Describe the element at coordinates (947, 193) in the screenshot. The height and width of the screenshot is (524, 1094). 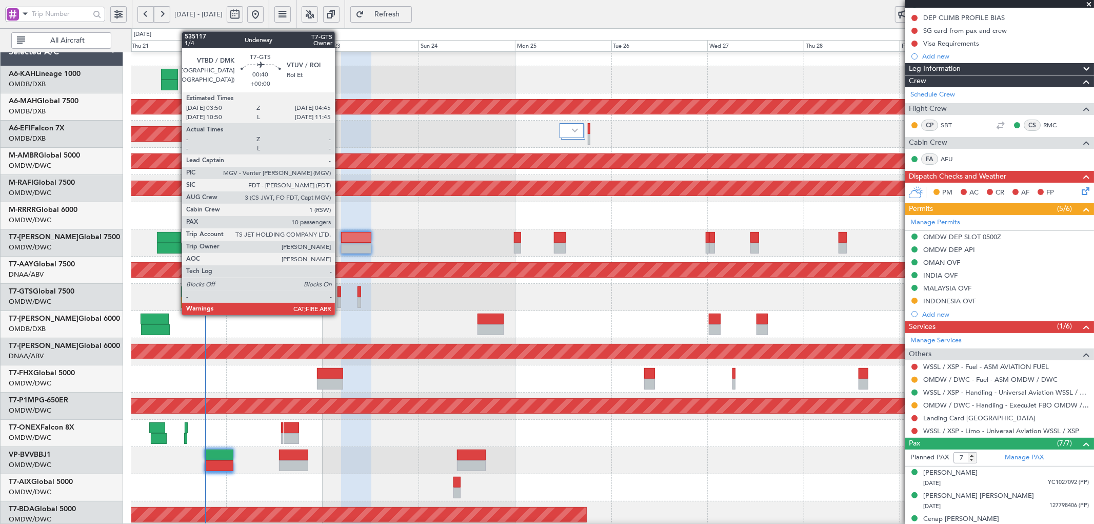
I see `span: PM` at that location.